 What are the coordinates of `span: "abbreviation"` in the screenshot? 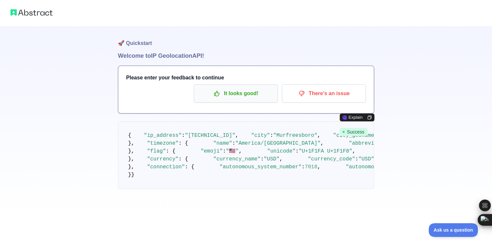 It's located at (371, 144).